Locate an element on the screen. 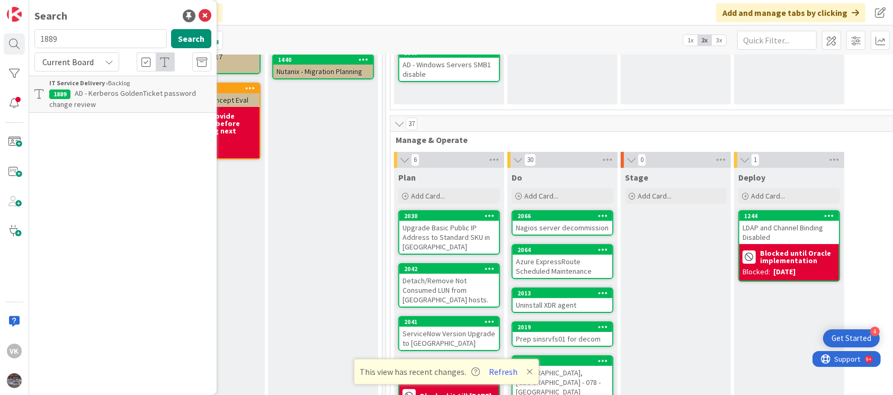 The image size is (893, 395). span: 2x is located at coordinates (705, 40).